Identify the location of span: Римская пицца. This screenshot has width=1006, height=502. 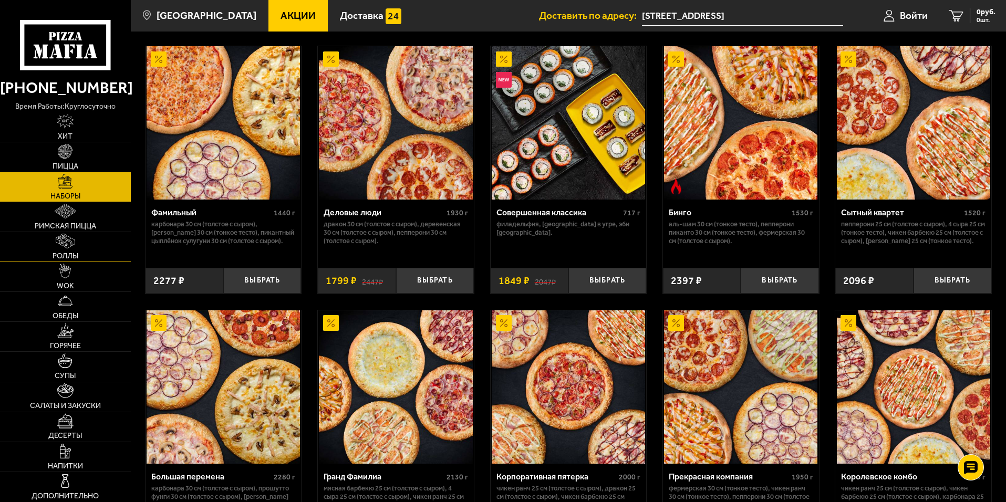
(65, 226).